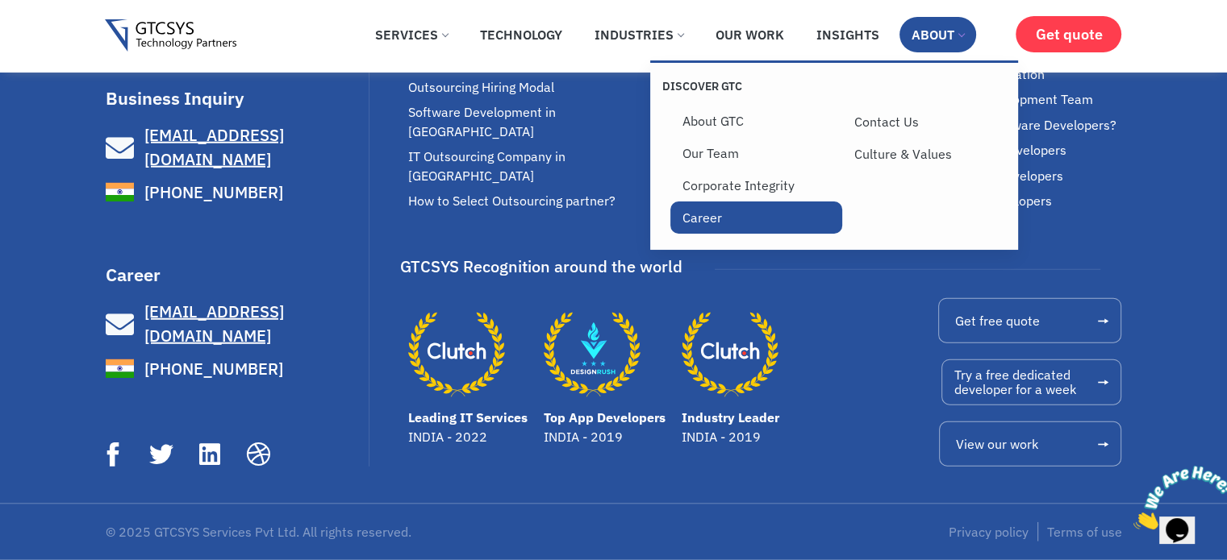 The height and width of the screenshot is (560, 1227). I want to click on a: Insights, so click(848, 35).